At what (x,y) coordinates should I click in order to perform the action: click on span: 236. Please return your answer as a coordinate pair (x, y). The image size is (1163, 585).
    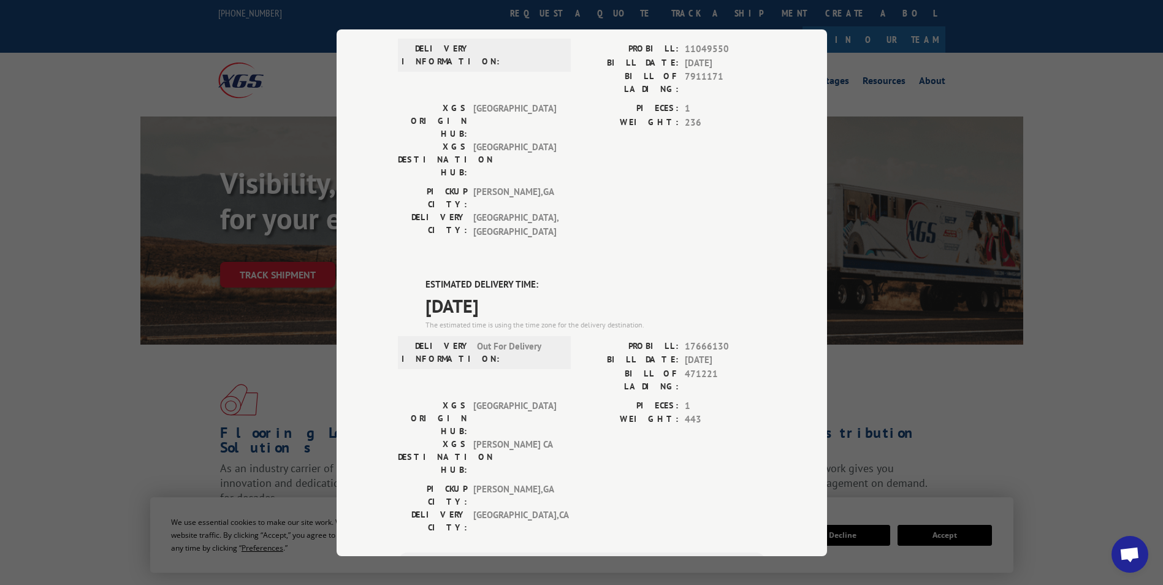
    Looking at the image, I should click on (725, 122).